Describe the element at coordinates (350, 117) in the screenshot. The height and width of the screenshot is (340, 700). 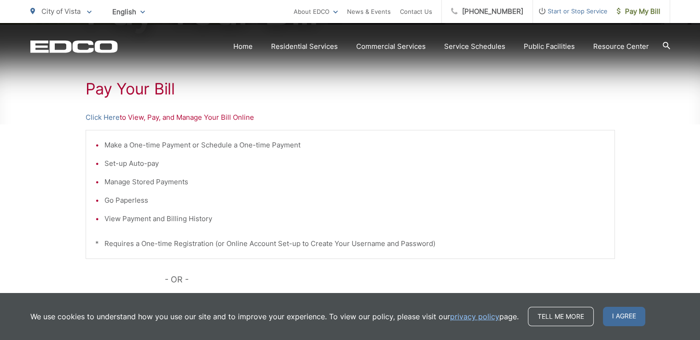
I see `p: to View, Pay, and Manage Your Bill Online` at that location.